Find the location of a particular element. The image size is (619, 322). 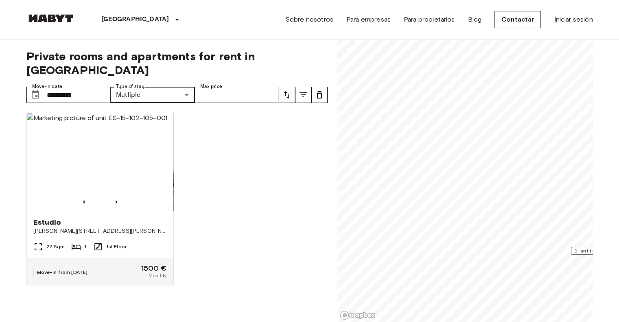

span: 27 Sqm is located at coordinates (56, 247).